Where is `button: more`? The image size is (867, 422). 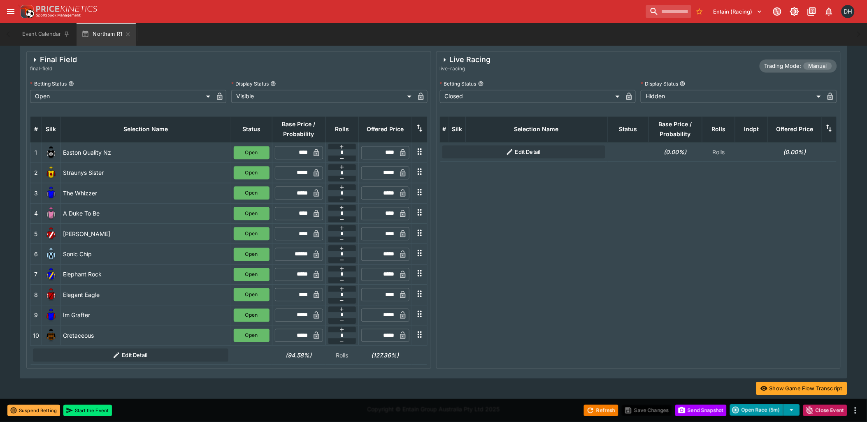 button: more is located at coordinates (856, 411).